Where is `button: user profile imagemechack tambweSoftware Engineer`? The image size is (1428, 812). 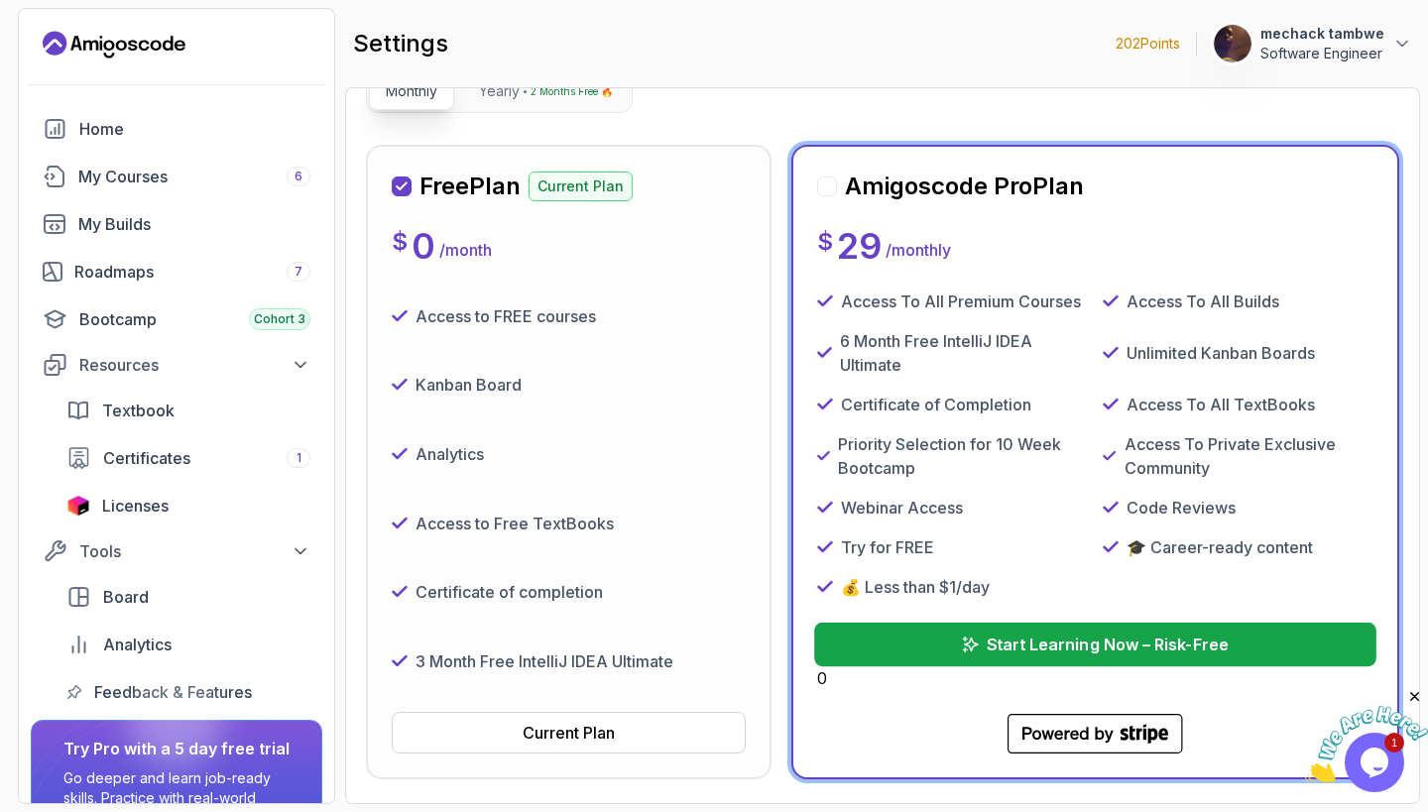
button: user profile imagemechack tambweSoftware Engineer is located at coordinates (1312, 44).